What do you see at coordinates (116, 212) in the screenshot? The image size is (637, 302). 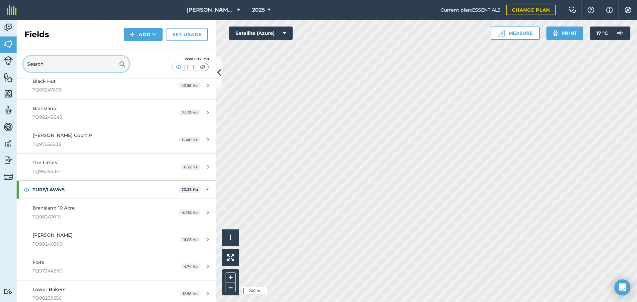 I see `a: Bransland 10 AcreTQ982470104.435 Ha` at bounding box center [116, 212].